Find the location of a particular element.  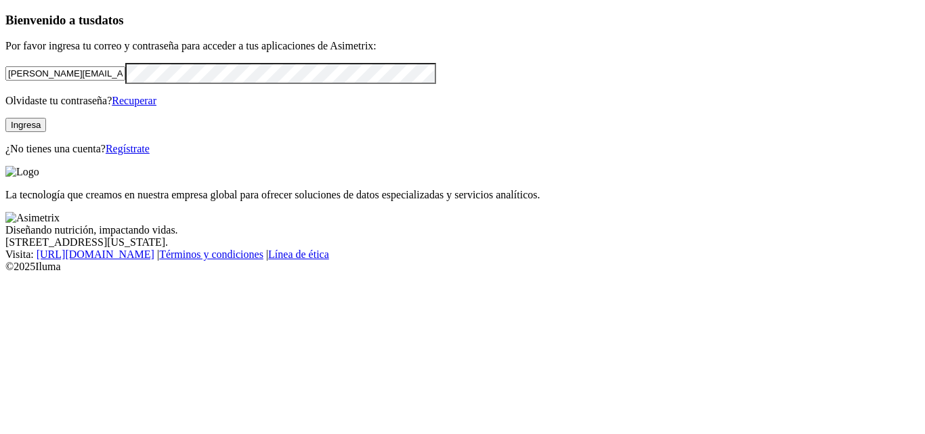

a: Regístrate is located at coordinates (127, 148).